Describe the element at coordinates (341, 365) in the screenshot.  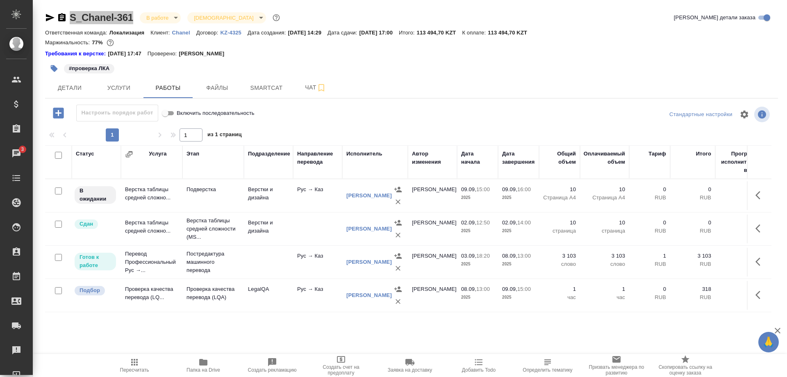
I see `button: Создать счет на предоплату` at that location.